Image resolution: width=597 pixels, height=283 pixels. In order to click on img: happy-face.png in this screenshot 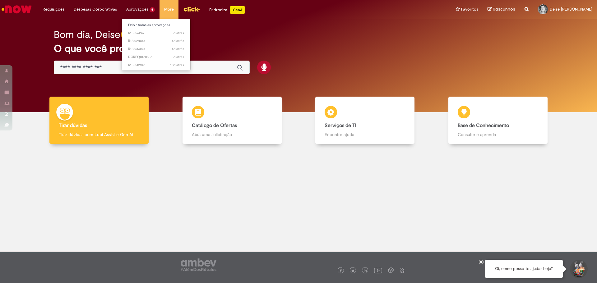, I will do `click(125, 35)`.